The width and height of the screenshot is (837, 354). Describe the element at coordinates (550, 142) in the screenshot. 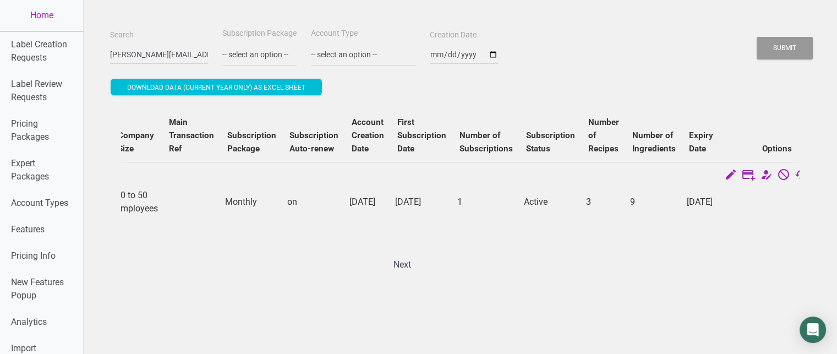

I see `b: Subscription Status` at that location.